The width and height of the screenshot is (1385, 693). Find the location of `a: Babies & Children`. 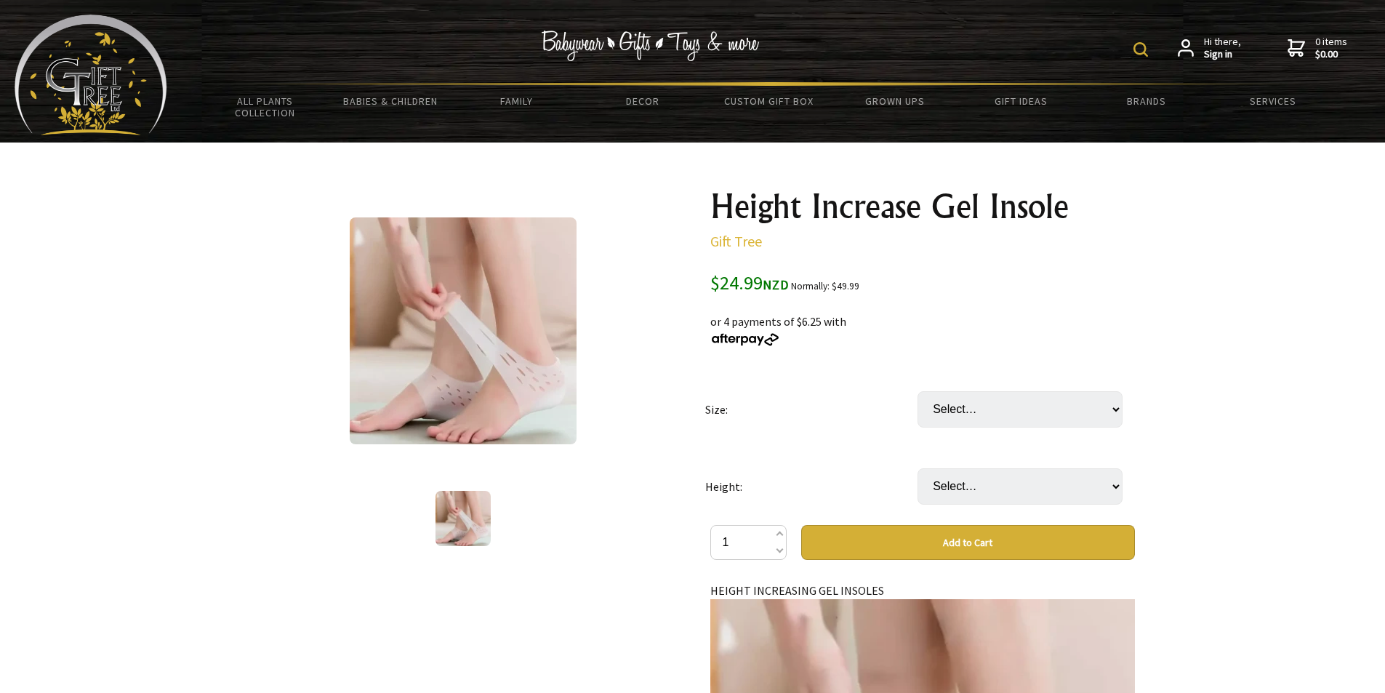

a: Babies & Children is located at coordinates (391, 101).